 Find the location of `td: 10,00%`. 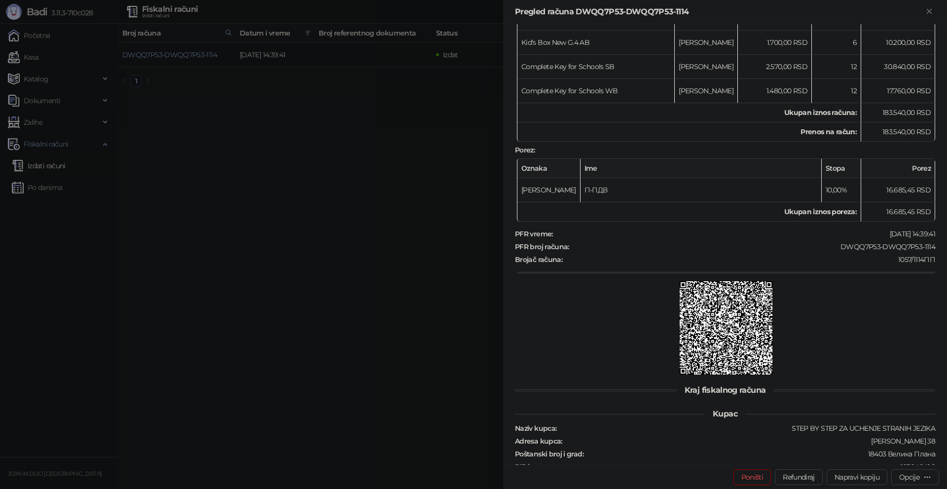

td: 10,00% is located at coordinates (842, 190).